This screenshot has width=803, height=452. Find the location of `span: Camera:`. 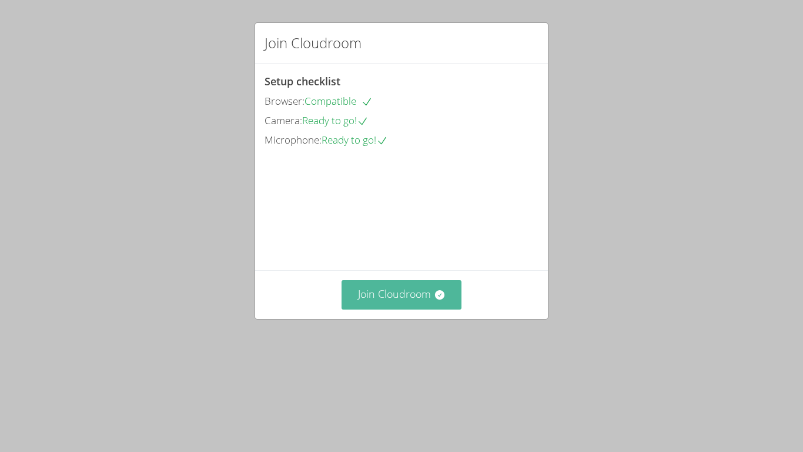

span: Camera: is located at coordinates (283, 120).